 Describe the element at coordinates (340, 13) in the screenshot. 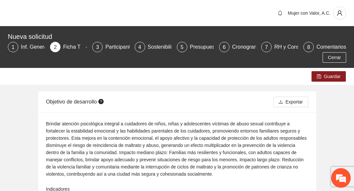

I see `span: user` at that location.